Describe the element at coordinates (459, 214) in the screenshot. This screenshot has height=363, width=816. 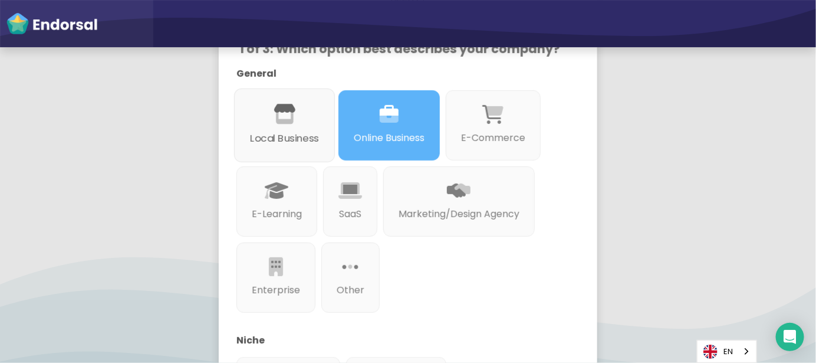
I see `p: Marketing/Design Agency` at that location.